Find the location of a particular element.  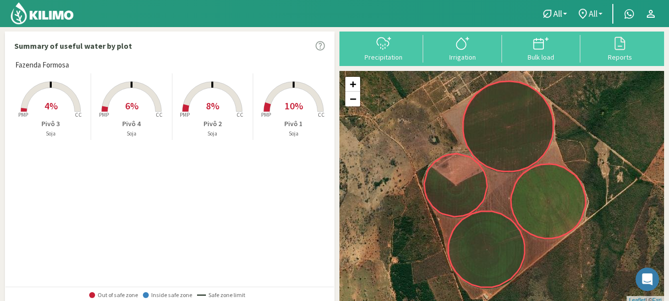

p: Summary of useful water by plot is located at coordinates (73, 46).